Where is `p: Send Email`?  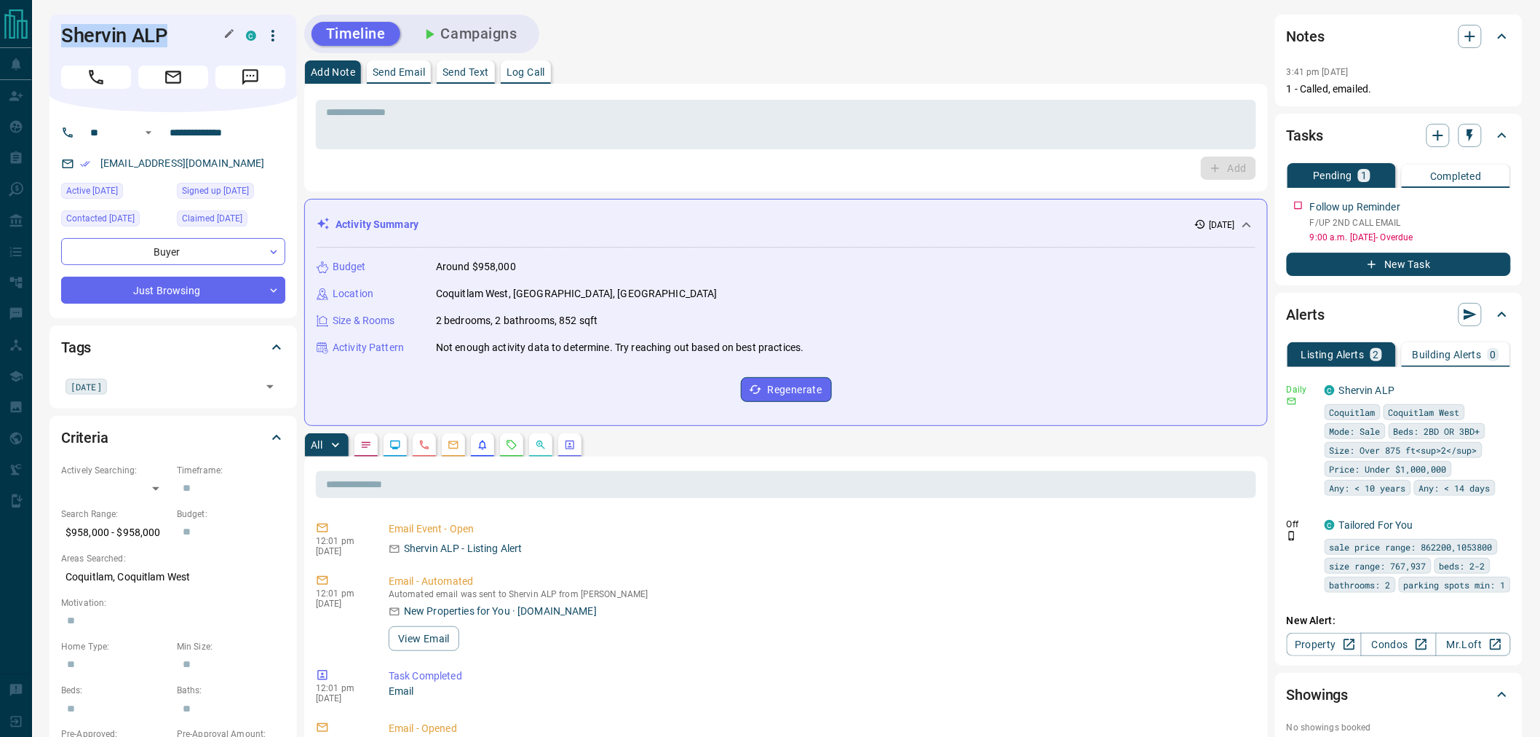 p: Send Email is located at coordinates (399, 72).